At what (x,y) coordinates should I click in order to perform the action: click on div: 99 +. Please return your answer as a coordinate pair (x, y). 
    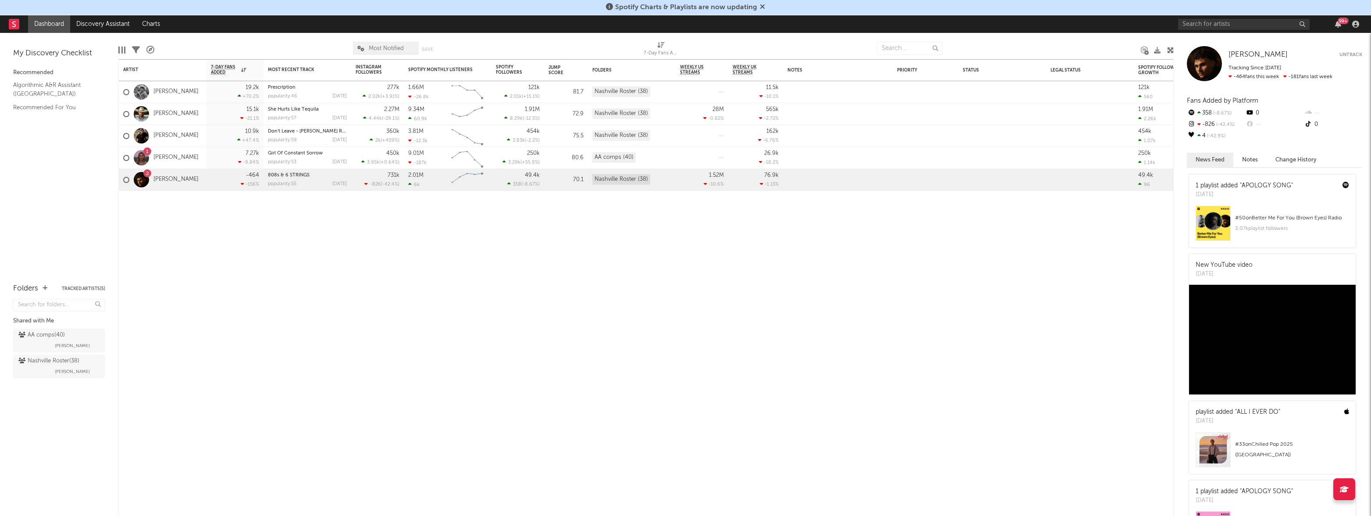
    Looking at the image, I should click on (1343, 21).